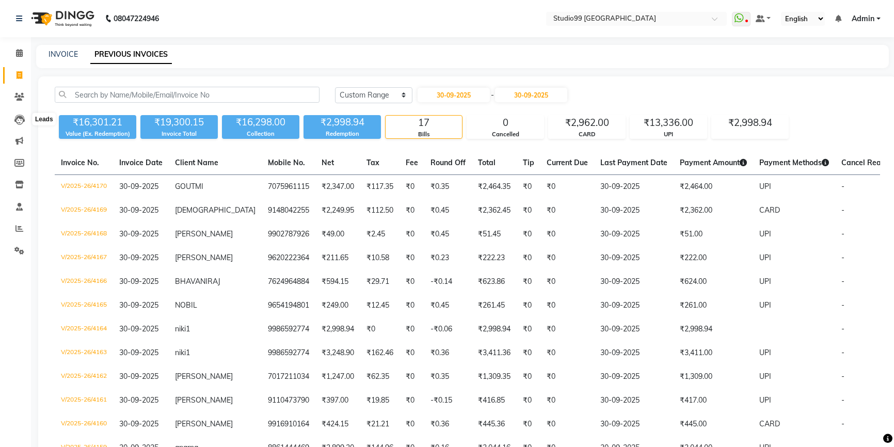 The image size is (894, 447). What do you see at coordinates (494, 353) in the screenshot?
I see `td: ₹3,411.36` at bounding box center [494, 353].